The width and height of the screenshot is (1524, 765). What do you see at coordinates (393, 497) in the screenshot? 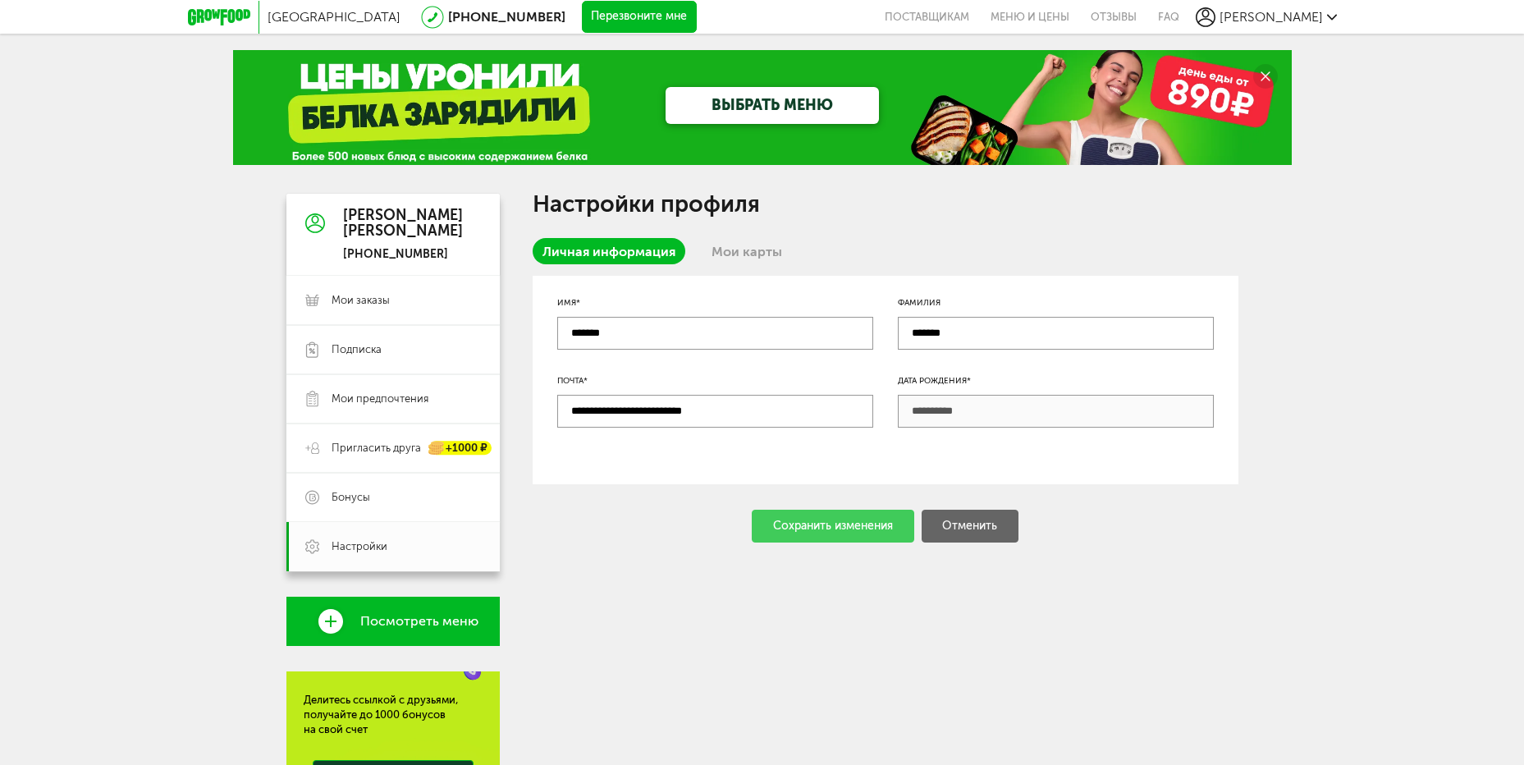
I see `a: Бонусы` at bounding box center [393, 497].